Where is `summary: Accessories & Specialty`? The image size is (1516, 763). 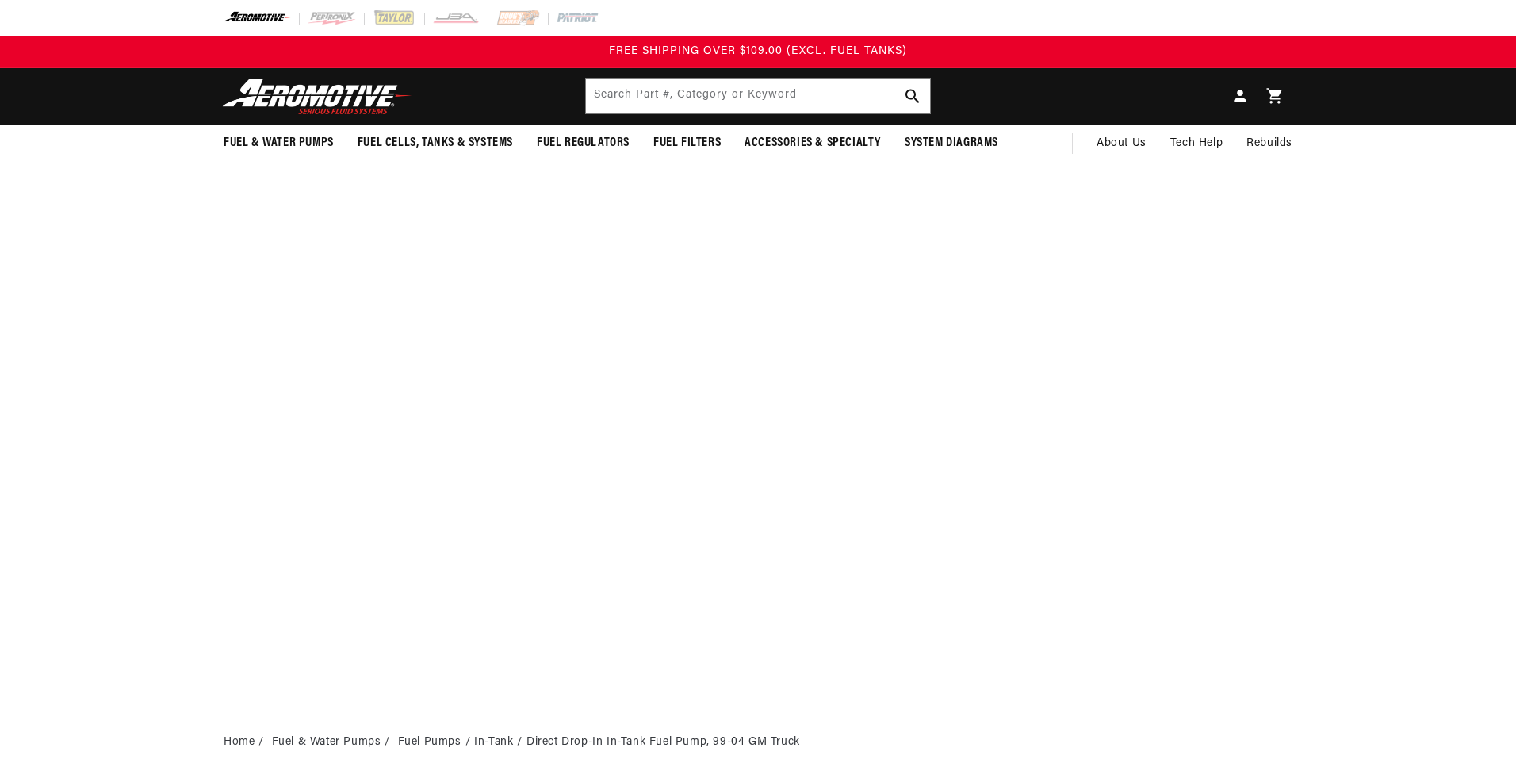 summary: Accessories & Specialty is located at coordinates (813, 143).